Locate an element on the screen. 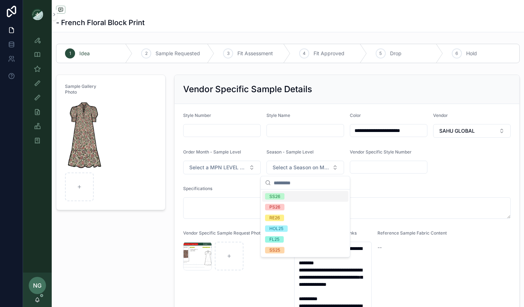  div: RE26 is located at coordinates (274, 218).